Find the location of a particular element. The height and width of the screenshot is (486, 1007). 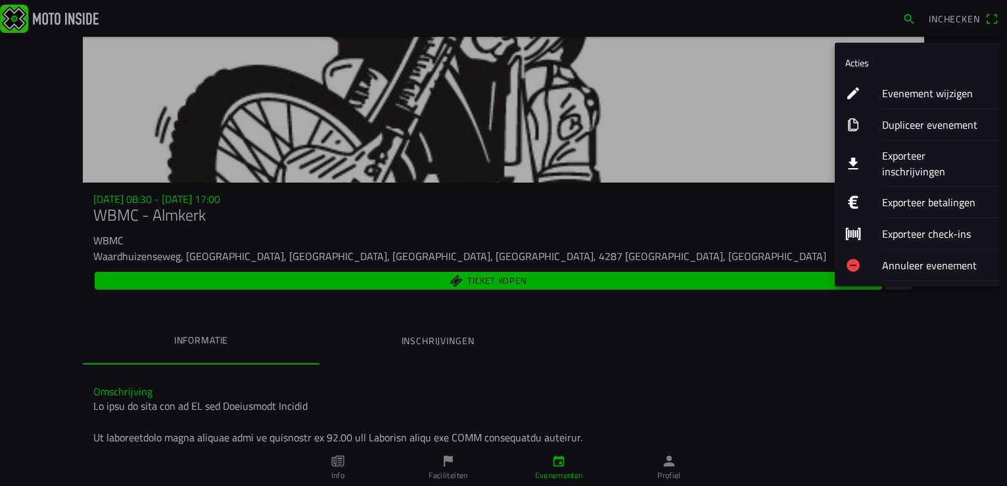

ion-label: Acties is located at coordinates (857, 62).